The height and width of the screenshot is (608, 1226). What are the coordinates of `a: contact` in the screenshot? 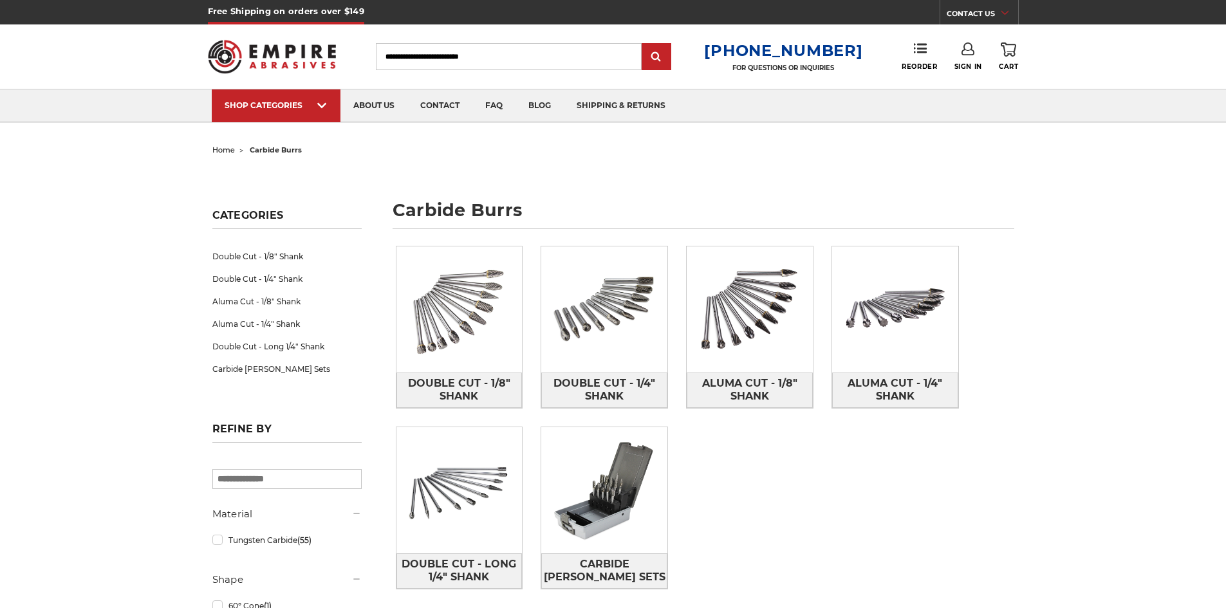 It's located at (440, 106).